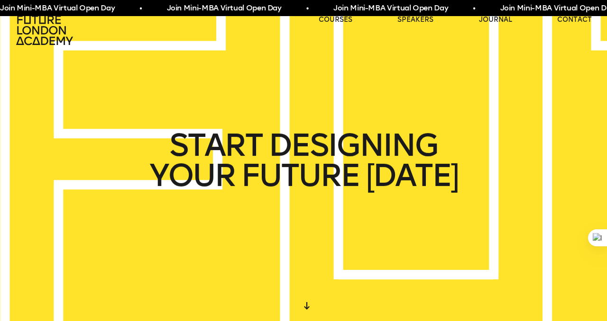  I want to click on a: courses, so click(335, 20).